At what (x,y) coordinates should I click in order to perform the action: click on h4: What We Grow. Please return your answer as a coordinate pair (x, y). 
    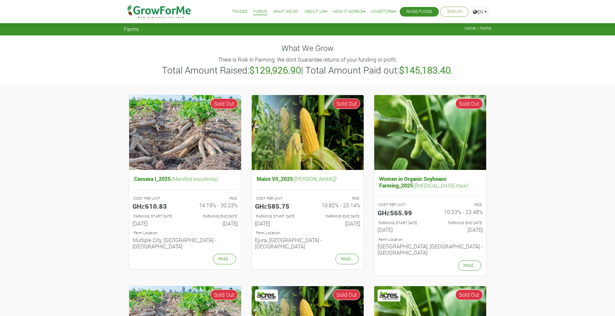
    Looking at the image, I should click on (308, 48).